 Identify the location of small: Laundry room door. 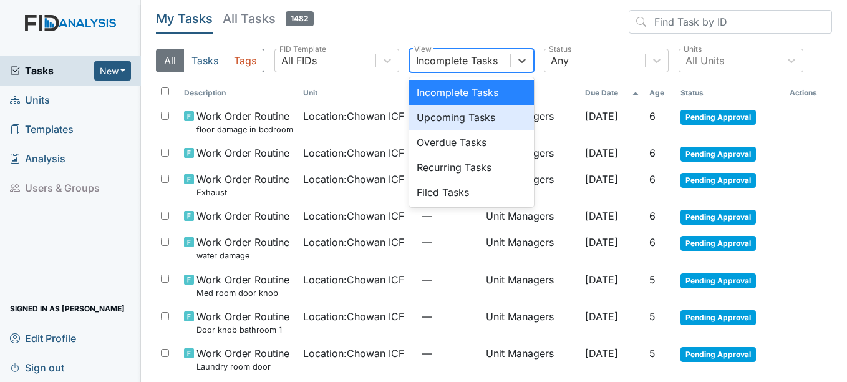
(243, 366).